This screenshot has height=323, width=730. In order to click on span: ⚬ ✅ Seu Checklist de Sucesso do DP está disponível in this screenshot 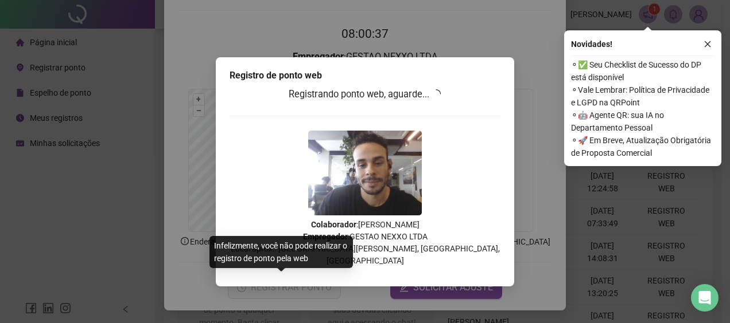, I will do `click(642, 71)`.